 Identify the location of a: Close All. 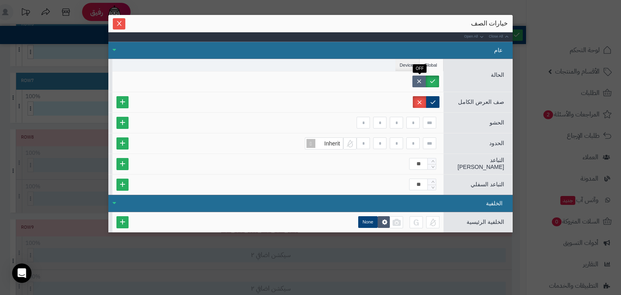
(500, 37).